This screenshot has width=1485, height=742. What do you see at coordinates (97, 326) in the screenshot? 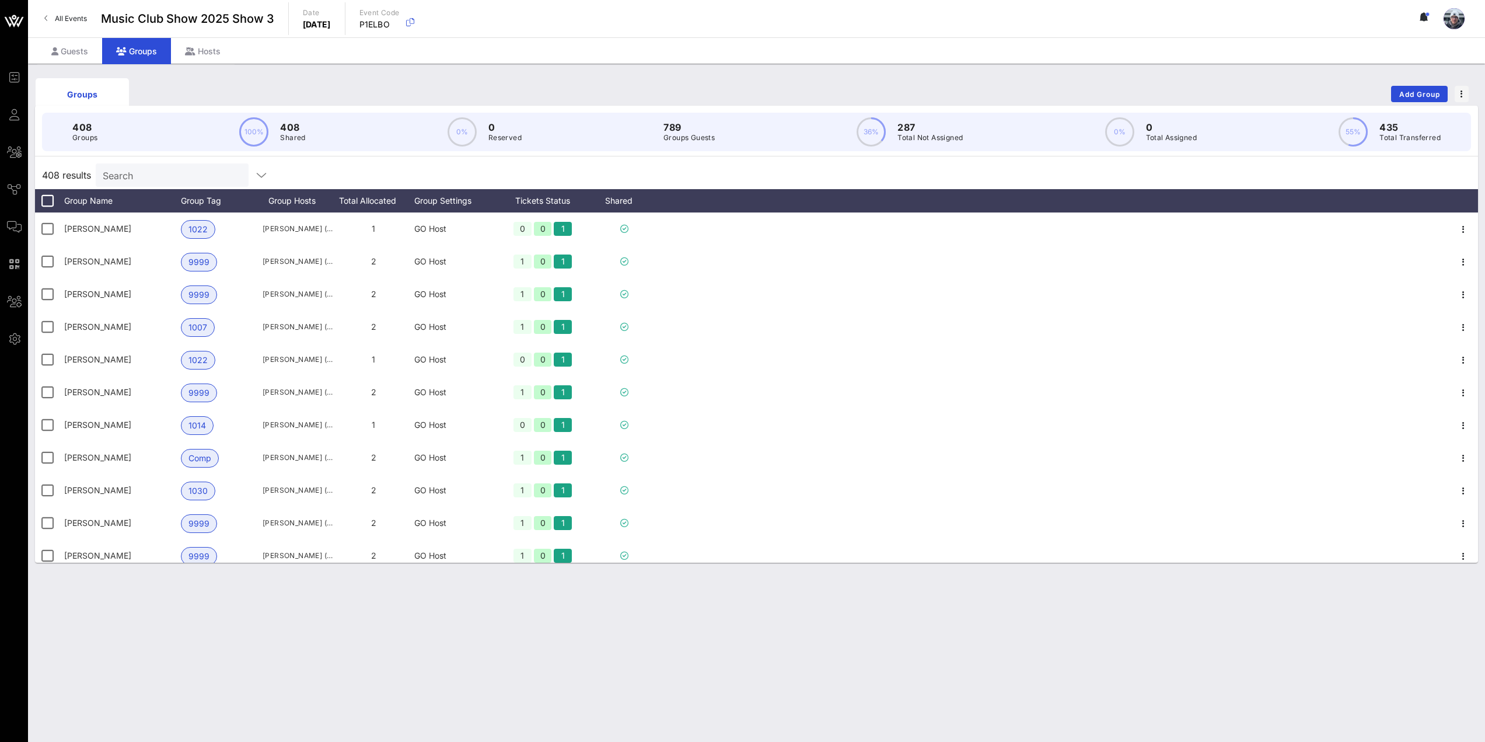
I see `span: Al Welch` at bounding box center [97, 326].